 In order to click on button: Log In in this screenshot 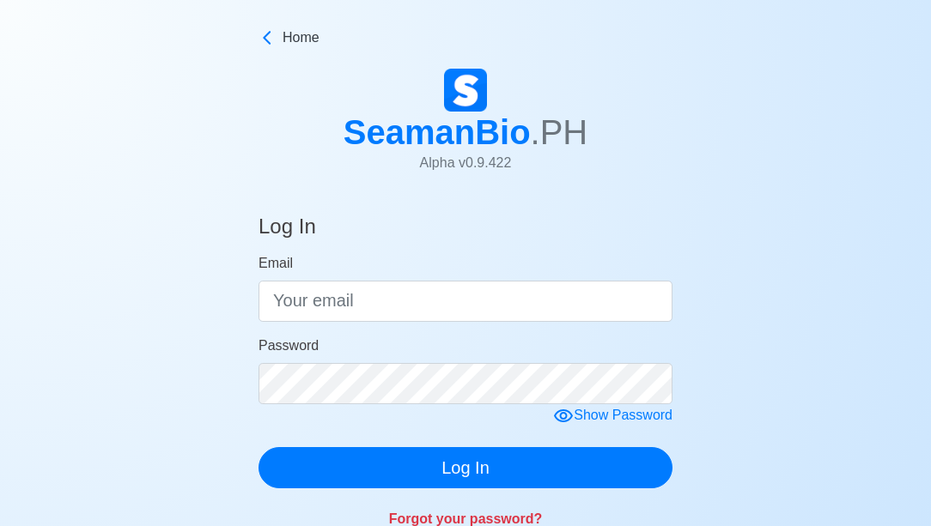, I will do `click(466, 468)`.